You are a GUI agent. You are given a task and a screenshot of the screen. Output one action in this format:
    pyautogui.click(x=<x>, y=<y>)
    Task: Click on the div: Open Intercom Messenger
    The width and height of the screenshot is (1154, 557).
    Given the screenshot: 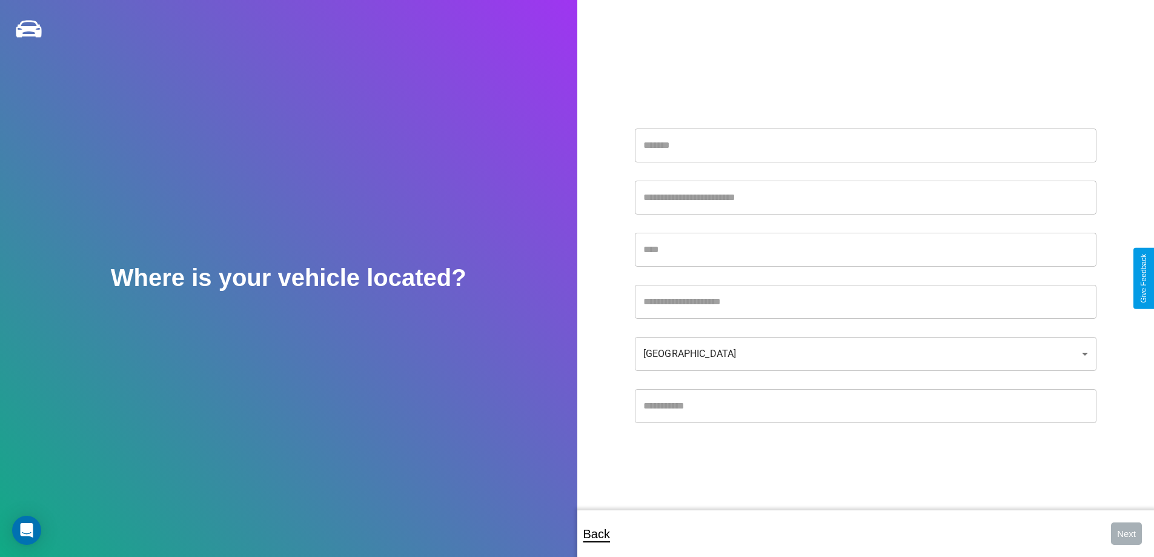 What is the action you would take?
    pyautogui.click(x=27, y=530)
    